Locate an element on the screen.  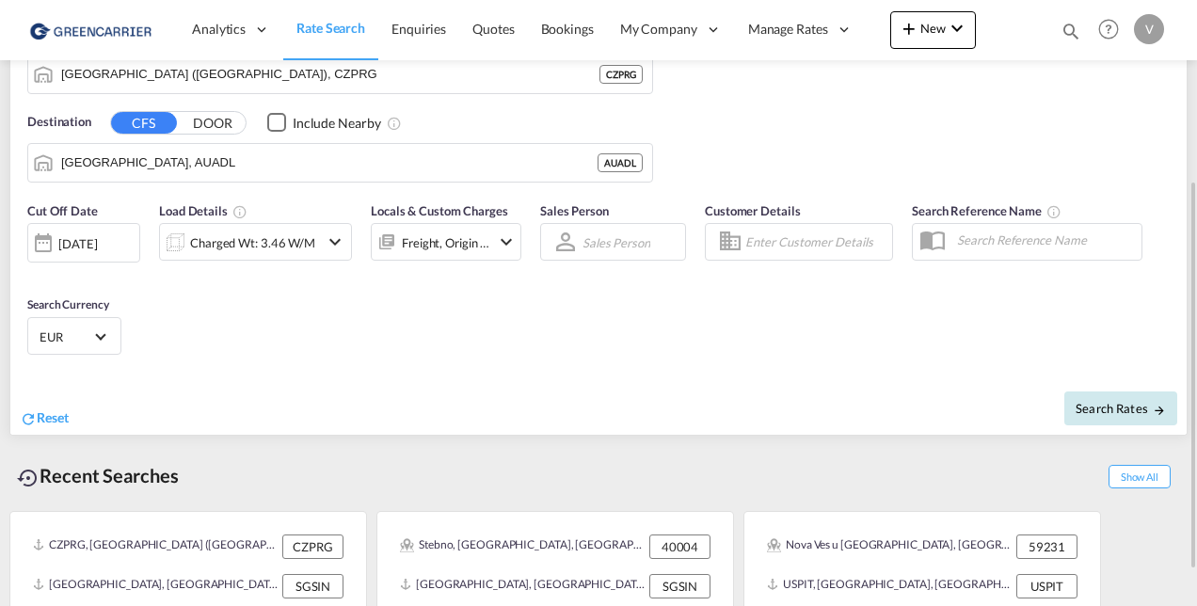
md-icon: Chargeable Weight is located at coordinates (240, 212).